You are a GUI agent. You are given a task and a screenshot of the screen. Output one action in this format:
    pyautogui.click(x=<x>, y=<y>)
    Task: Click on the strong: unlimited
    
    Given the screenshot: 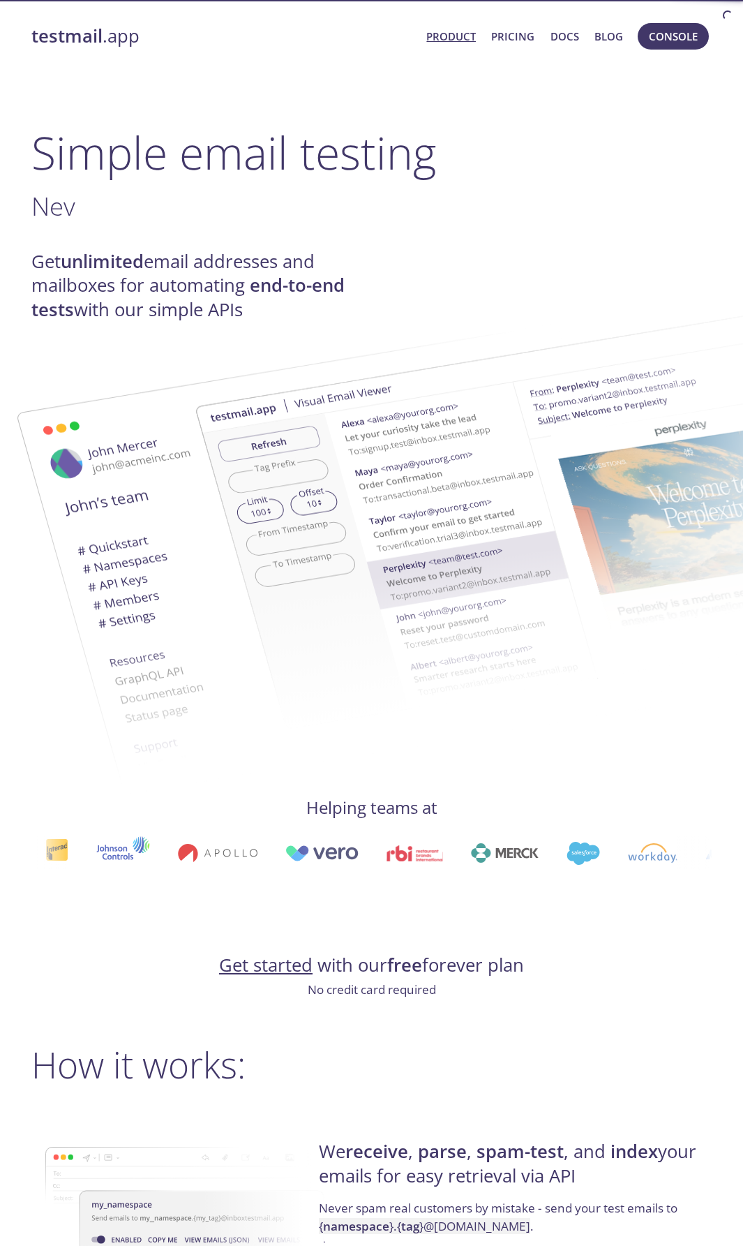 What is the action you would take?
    pyautogui.click(x=102, y=261)
    